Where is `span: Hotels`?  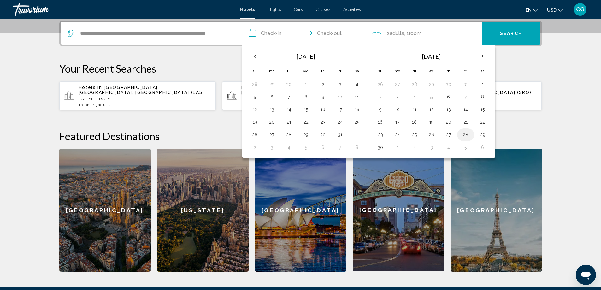 span: Hotels is located at coordinates (248, 9).